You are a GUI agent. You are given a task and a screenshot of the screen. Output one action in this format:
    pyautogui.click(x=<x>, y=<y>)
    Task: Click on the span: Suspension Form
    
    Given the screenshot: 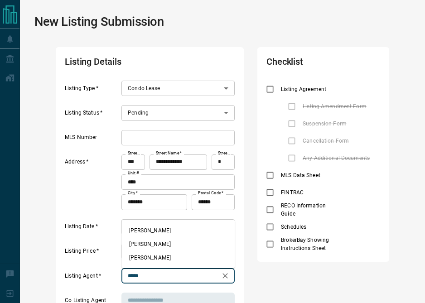 What is the action you would take?
    pyautogui.click(x=324, y=124)
    